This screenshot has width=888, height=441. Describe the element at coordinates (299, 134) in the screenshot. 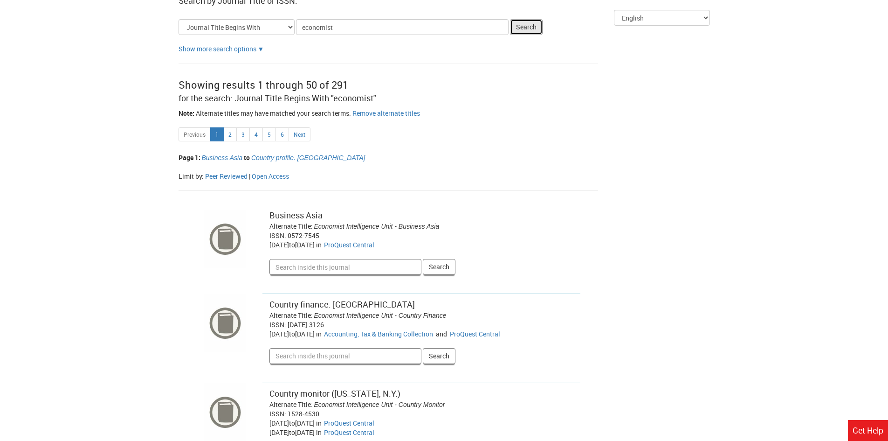

I see `a: Next` at that location.